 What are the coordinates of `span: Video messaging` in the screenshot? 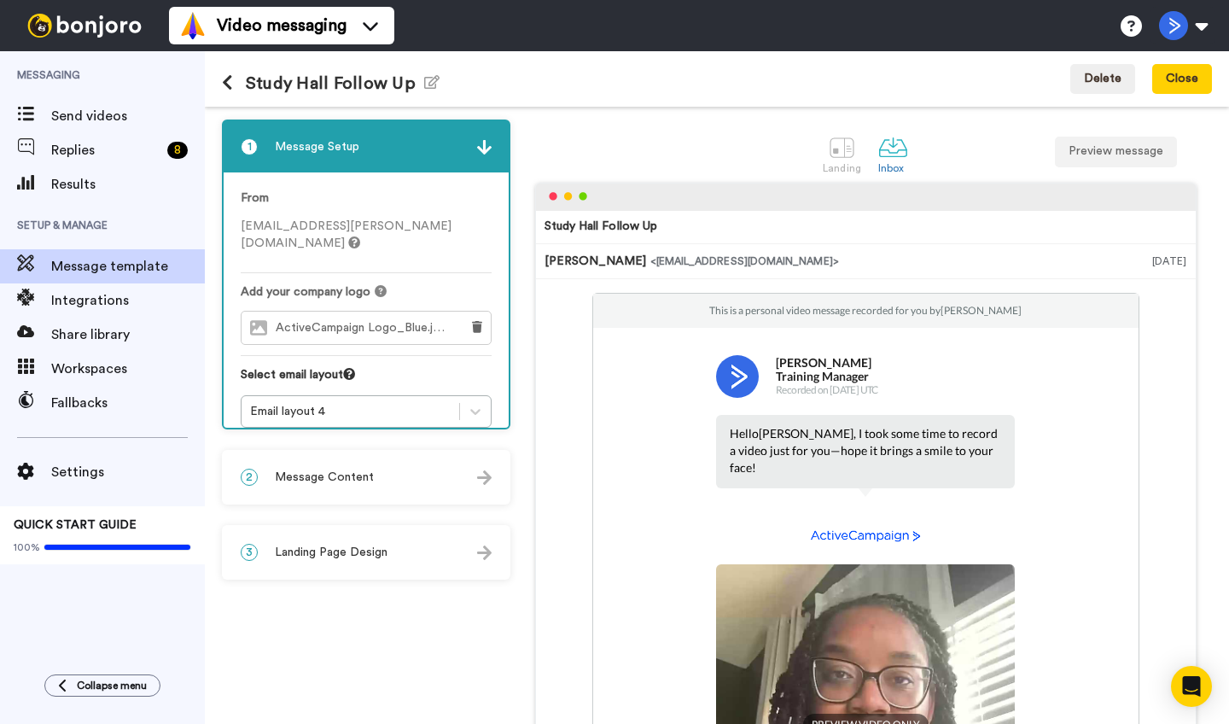 It's located at (282, 26).